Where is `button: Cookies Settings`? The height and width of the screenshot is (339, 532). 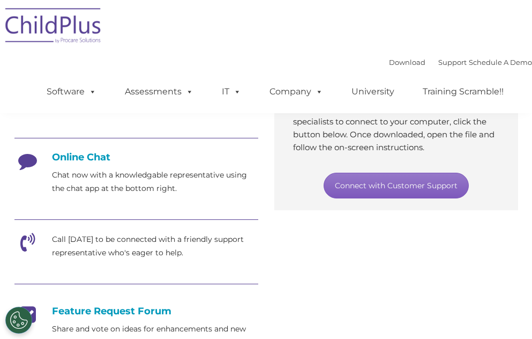
button: Cookies Settings is located at coordinates (19, 320).